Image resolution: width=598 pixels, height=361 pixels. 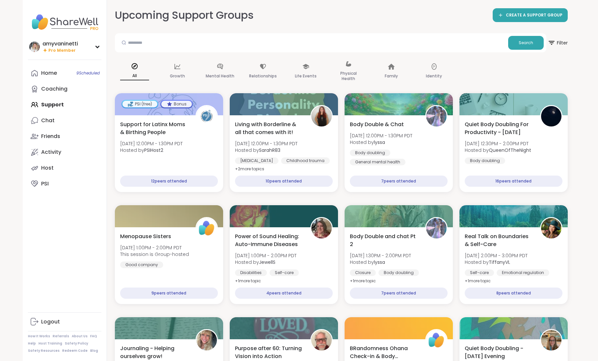 I want to click on a: Coaching, so click(x=65, y=89).